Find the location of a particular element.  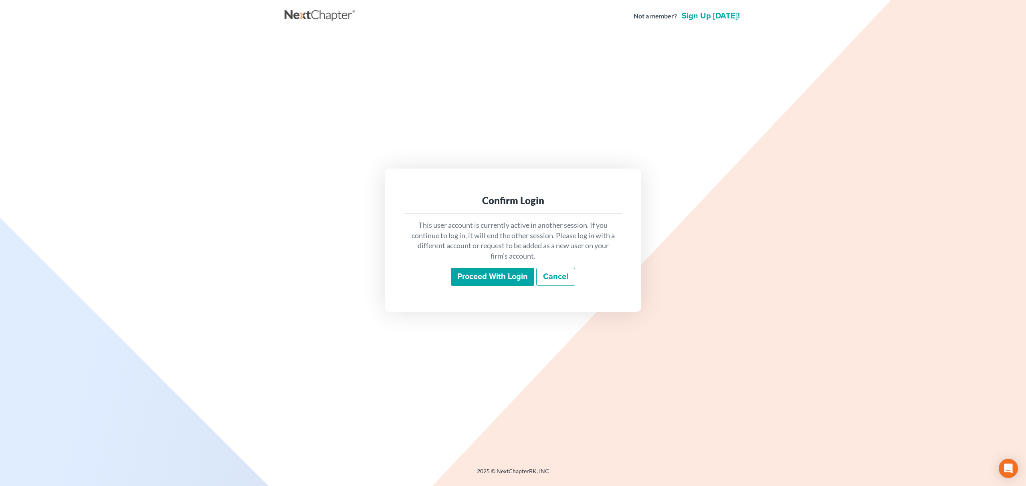

div: Open Intercom Messenger is located at coordinates (1008, 469).